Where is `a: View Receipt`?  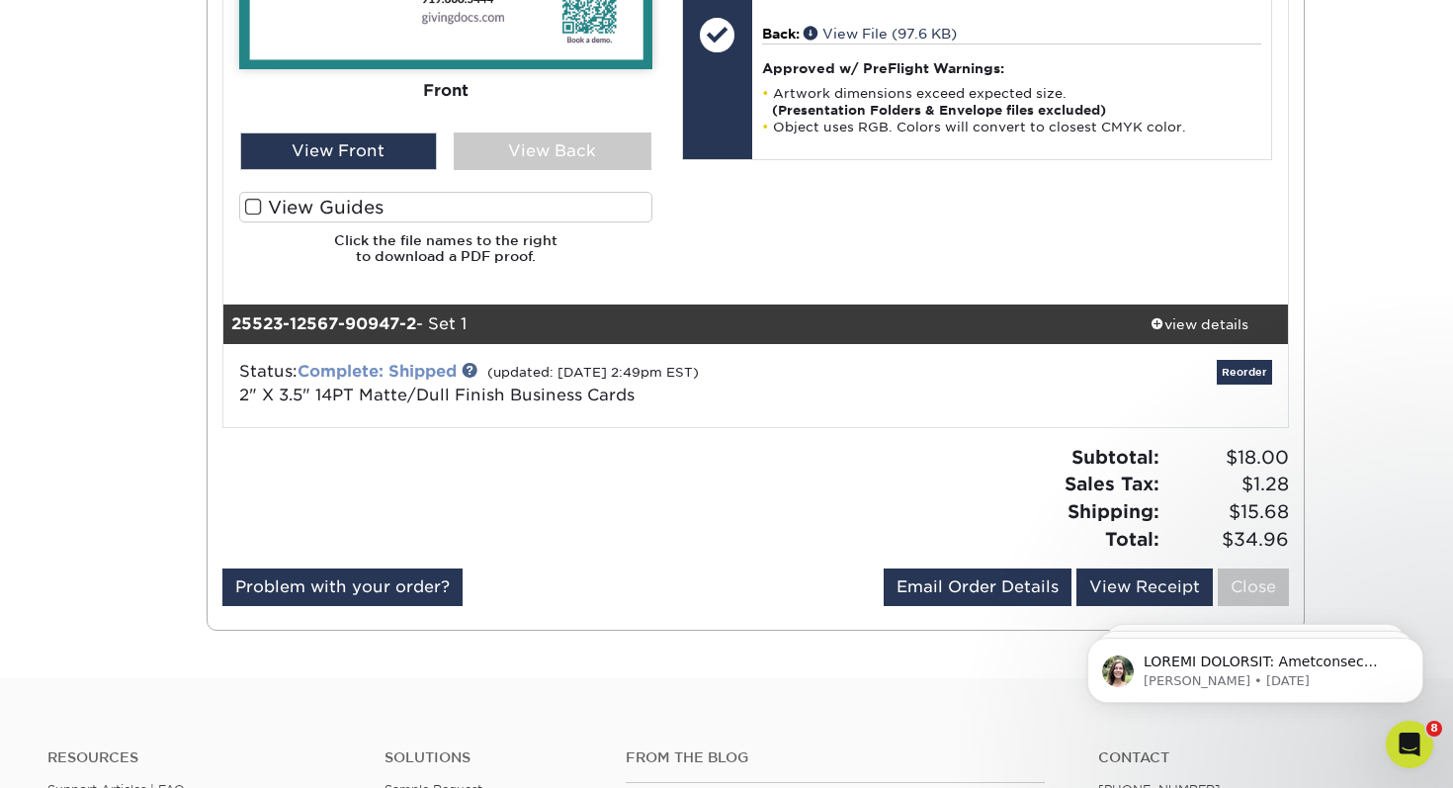
a: View Receipt is located at coordinates (1145, 587).